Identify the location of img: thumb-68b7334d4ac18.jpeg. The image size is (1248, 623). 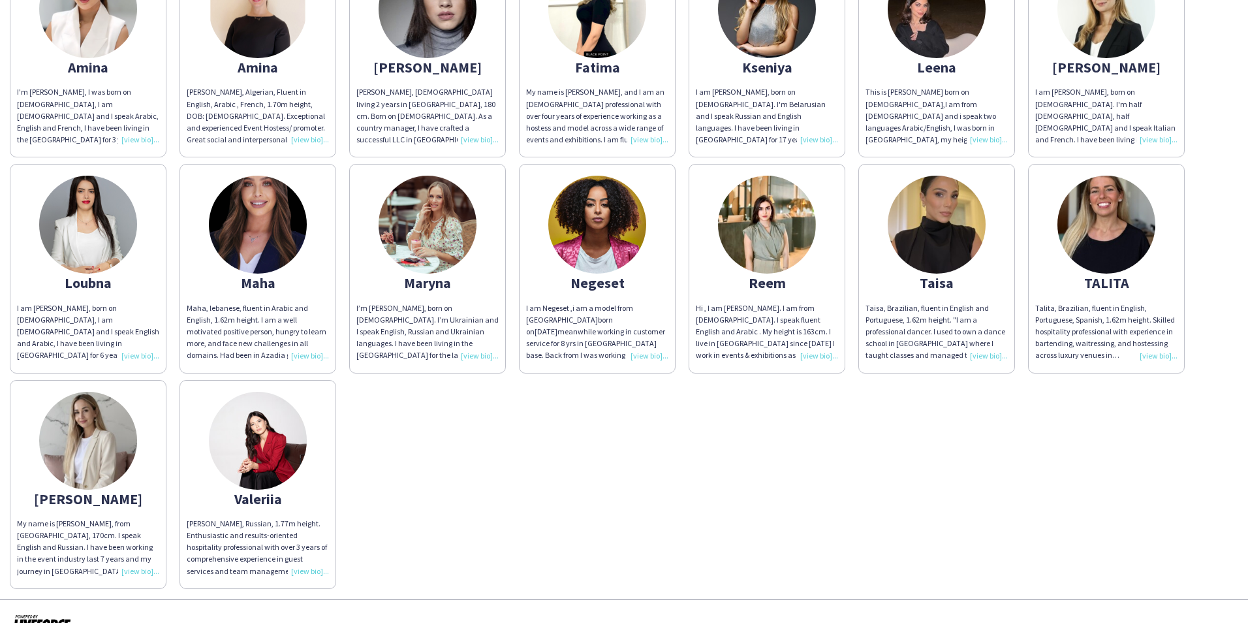
(936, 224).